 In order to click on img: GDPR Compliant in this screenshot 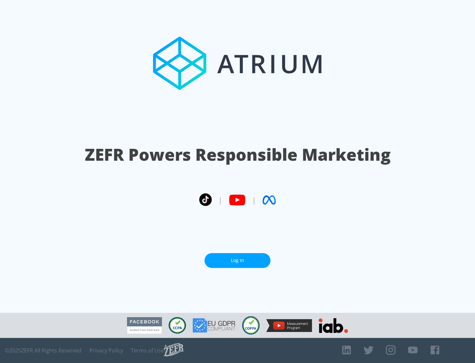, I will do `click(214, 325)`.